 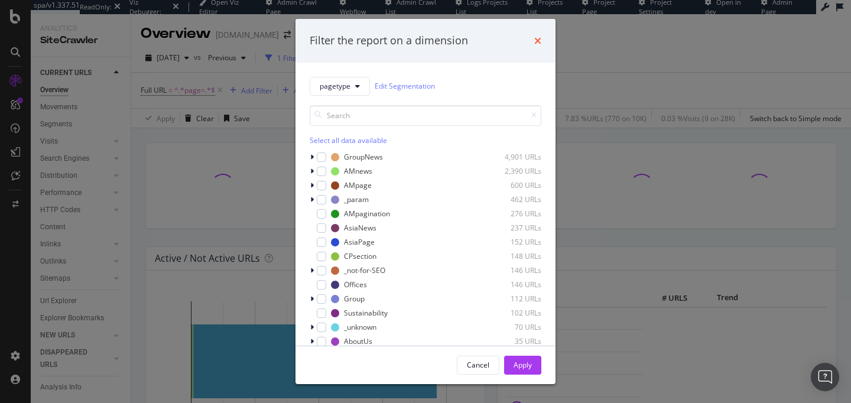 What do you see at coordinates (364, 157) in the screenshot?
I see `div: GroupNews` at bounding box center [364, 157].